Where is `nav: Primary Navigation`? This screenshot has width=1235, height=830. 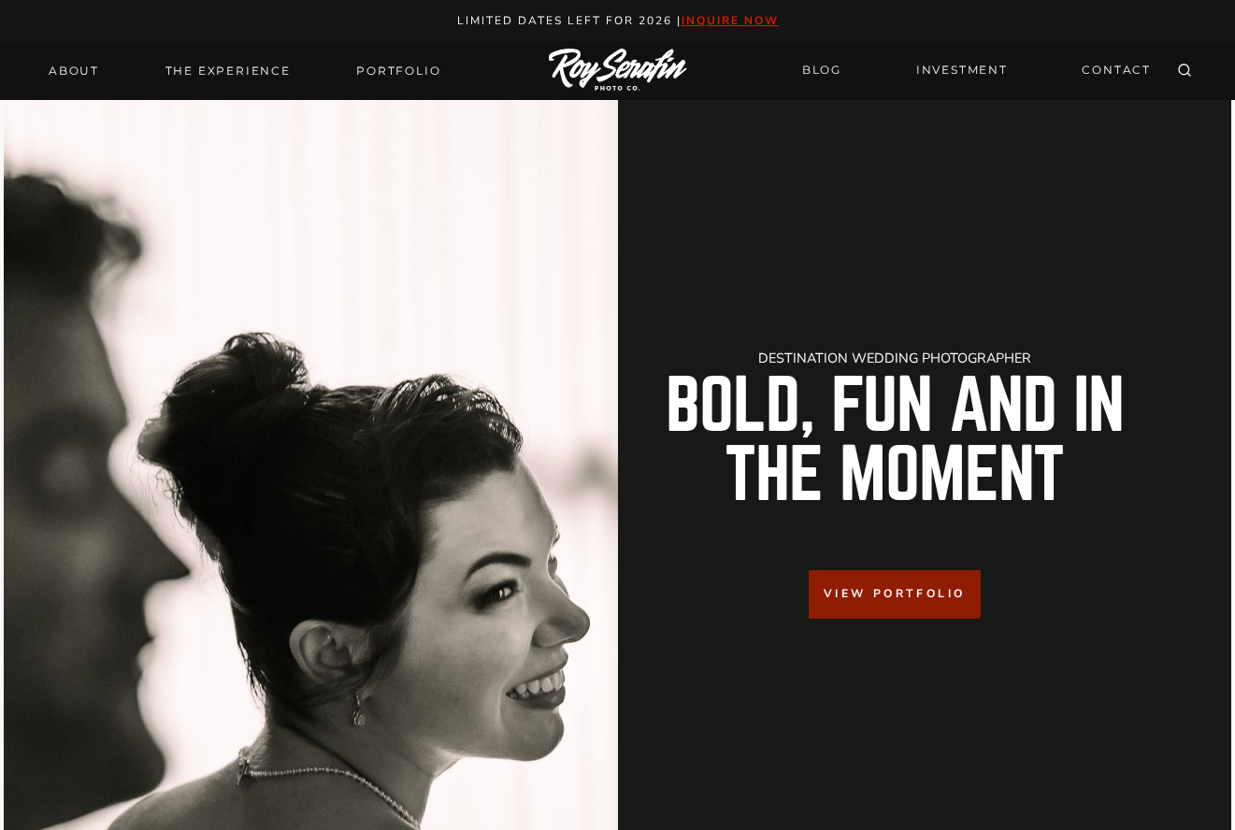 nav: Primary Navigation is located at coordinates (244, 71).